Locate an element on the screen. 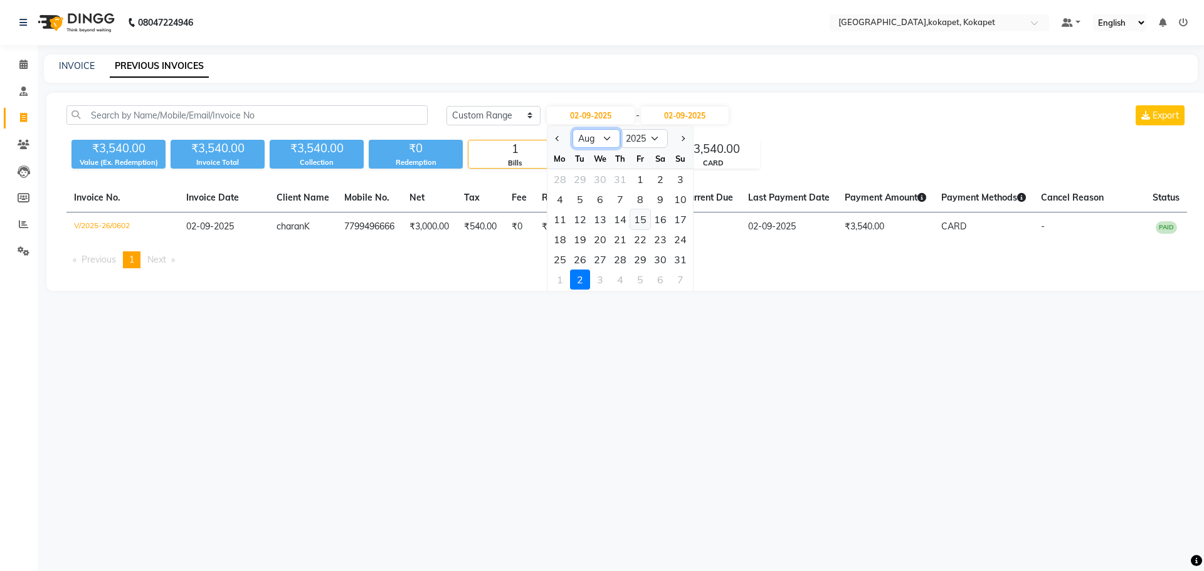 This screenshot has width=1204, height=571. div: 17 is located at coordinates (680, 219).